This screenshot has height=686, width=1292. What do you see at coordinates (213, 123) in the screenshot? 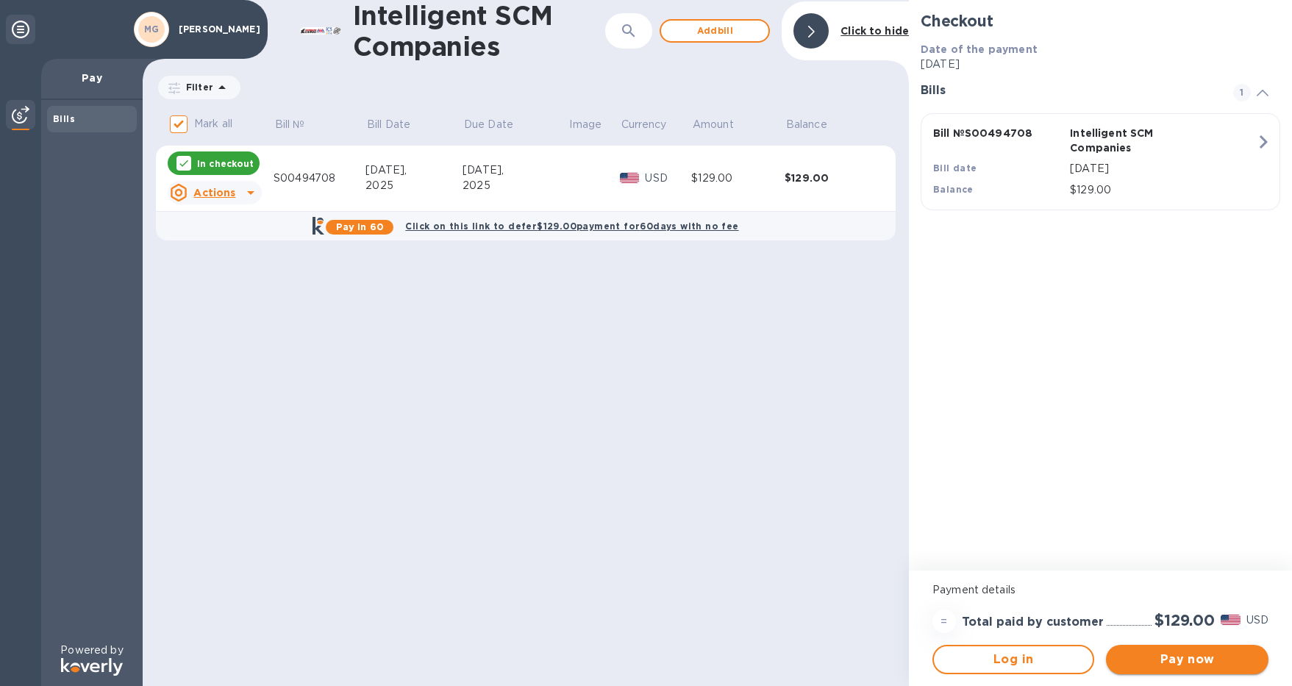
I see `p: Mark all` at bounding box center [213, 123].